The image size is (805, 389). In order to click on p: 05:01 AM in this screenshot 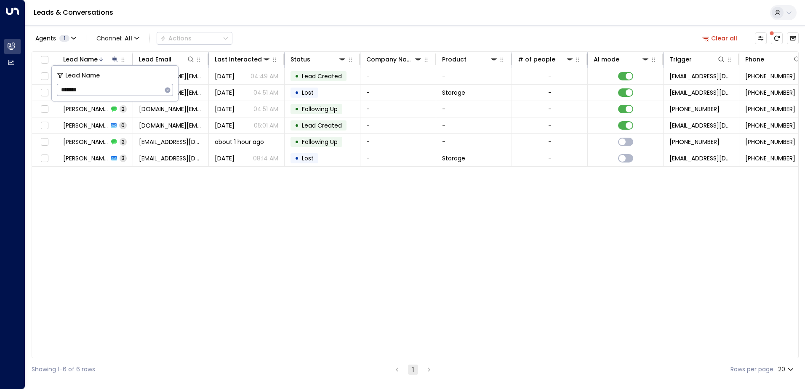, I will do `click(266, 125)`.